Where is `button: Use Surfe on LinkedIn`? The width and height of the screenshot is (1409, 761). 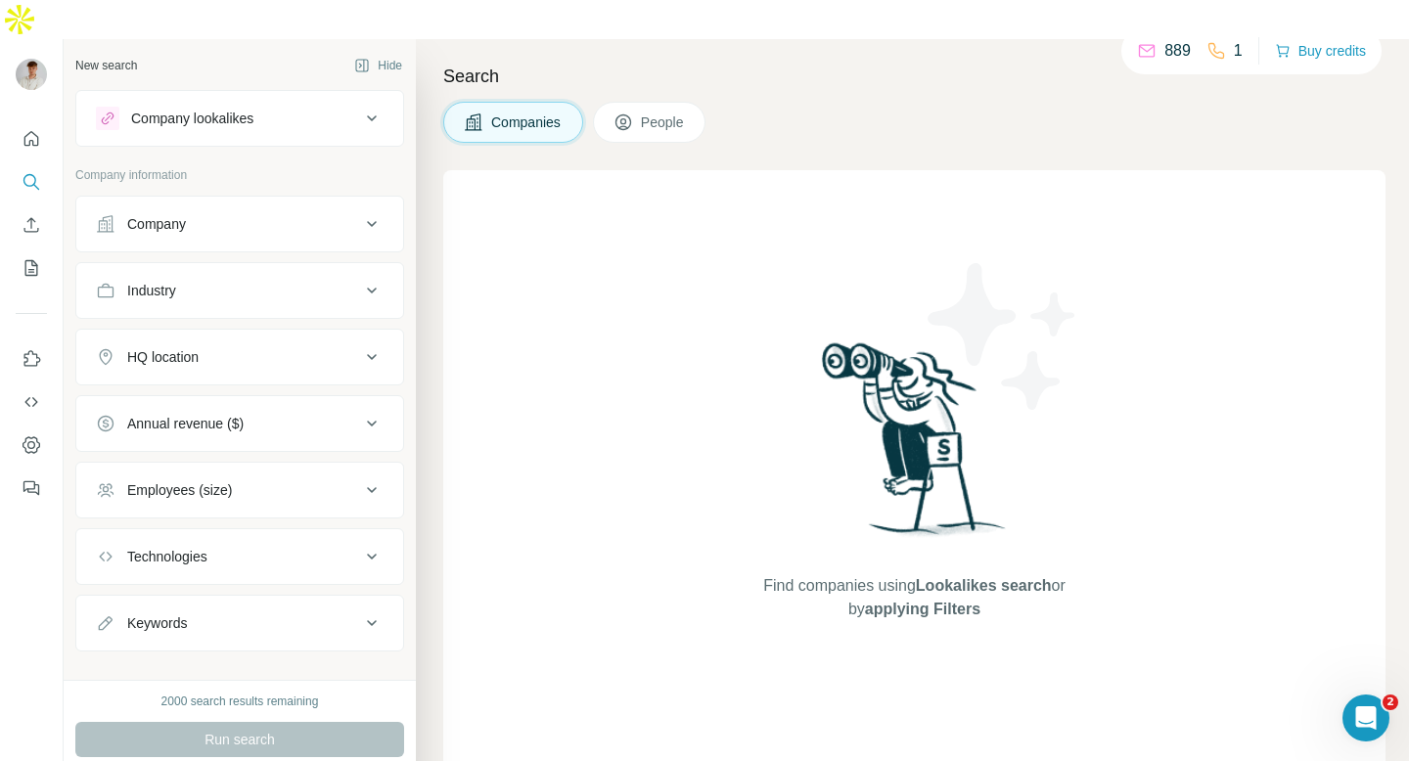
button: Use Surfe on LinkedIn is located at coordinates (31, 359).